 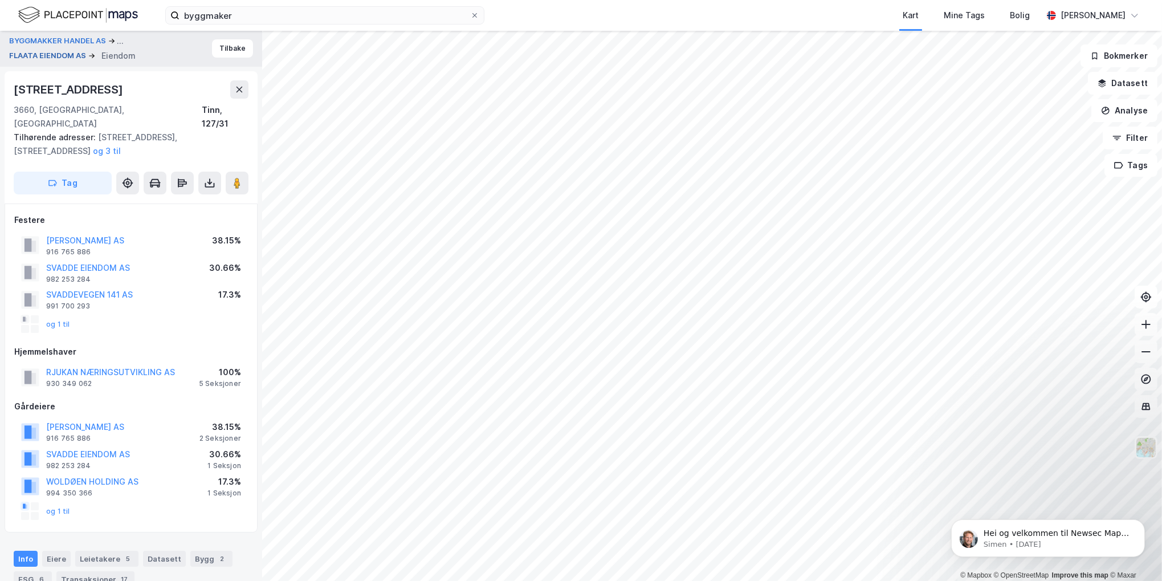 I want to click on div: Tinn, 127/31, so click(x=225, y=117).